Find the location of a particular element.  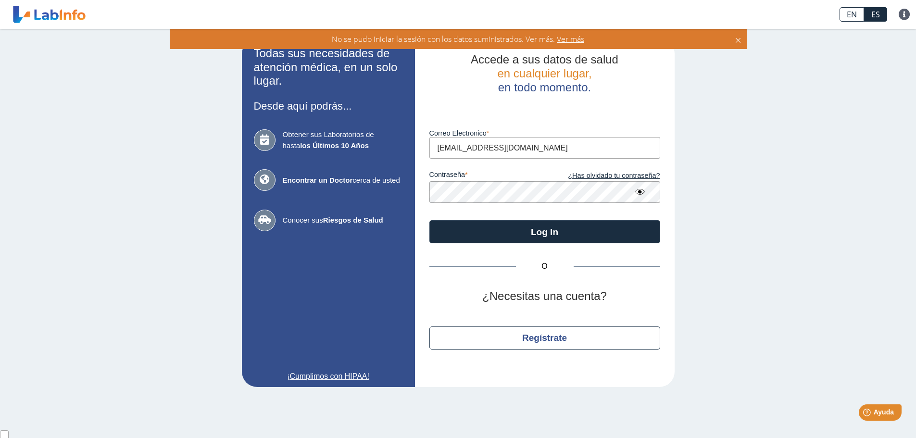

b: Riesgos de Salud is located at coordinates (353, 220).